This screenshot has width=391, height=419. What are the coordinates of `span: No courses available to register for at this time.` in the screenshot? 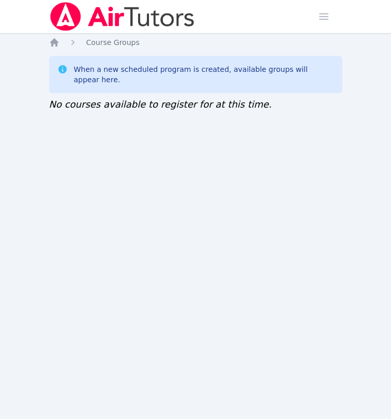 It's located at (160, 104).